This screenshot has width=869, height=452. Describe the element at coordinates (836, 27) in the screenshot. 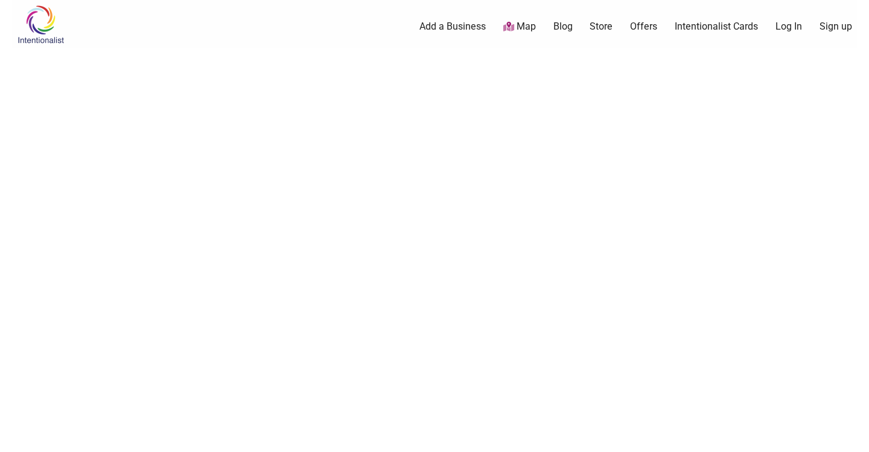

I see `a: Sign up` at that location.